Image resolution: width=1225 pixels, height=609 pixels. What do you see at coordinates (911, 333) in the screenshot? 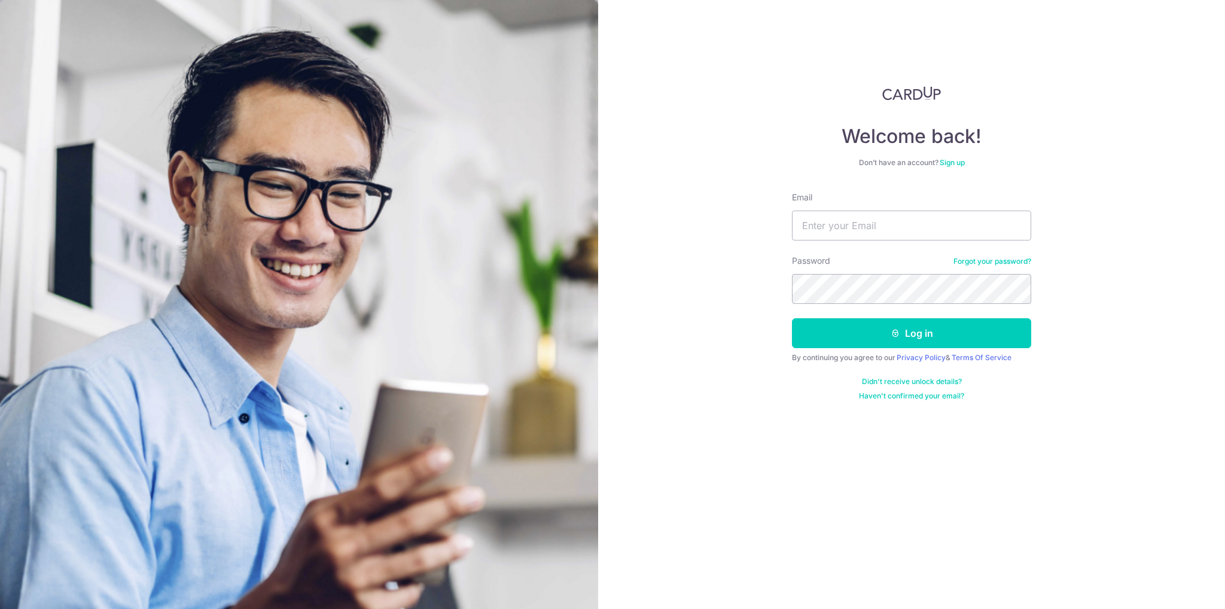
I see `button: Log in` at bounding box center [911, 333].